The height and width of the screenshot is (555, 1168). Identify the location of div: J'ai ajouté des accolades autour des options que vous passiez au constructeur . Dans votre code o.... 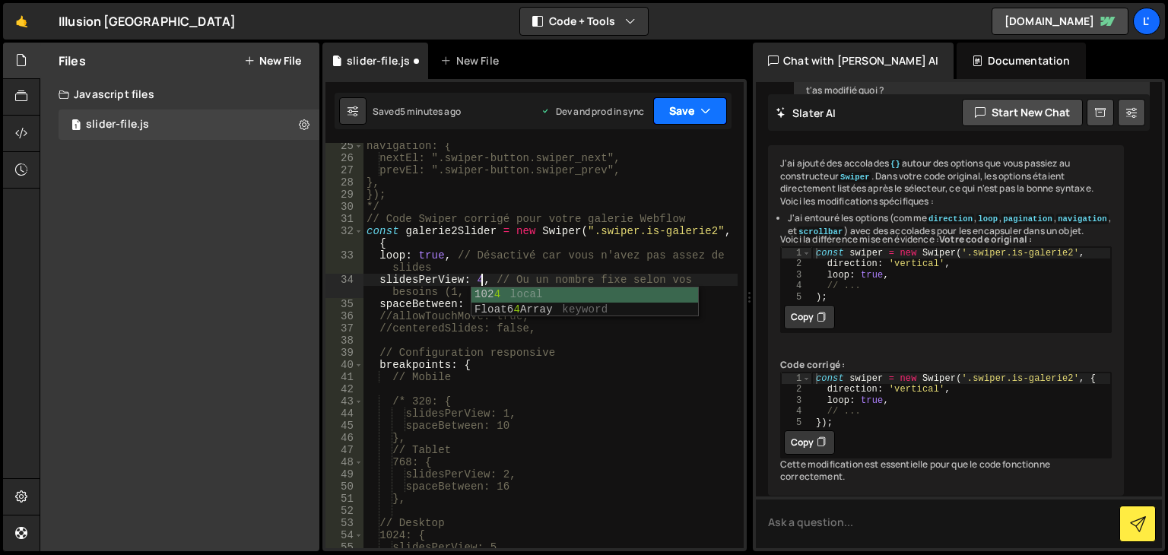
(946, 321).